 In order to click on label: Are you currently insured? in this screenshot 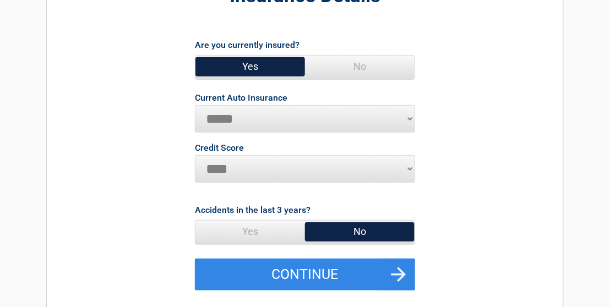, I will do `click(247, 45)`.